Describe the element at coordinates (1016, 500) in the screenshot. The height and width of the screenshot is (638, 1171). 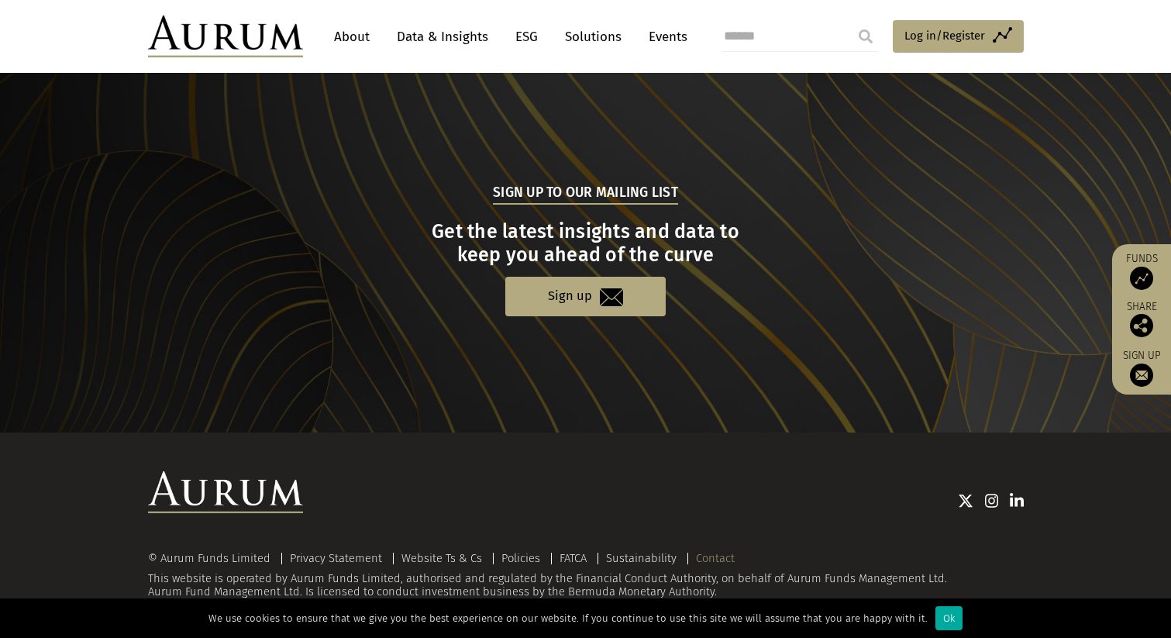
I see `img: Linkedin icon` at that location.